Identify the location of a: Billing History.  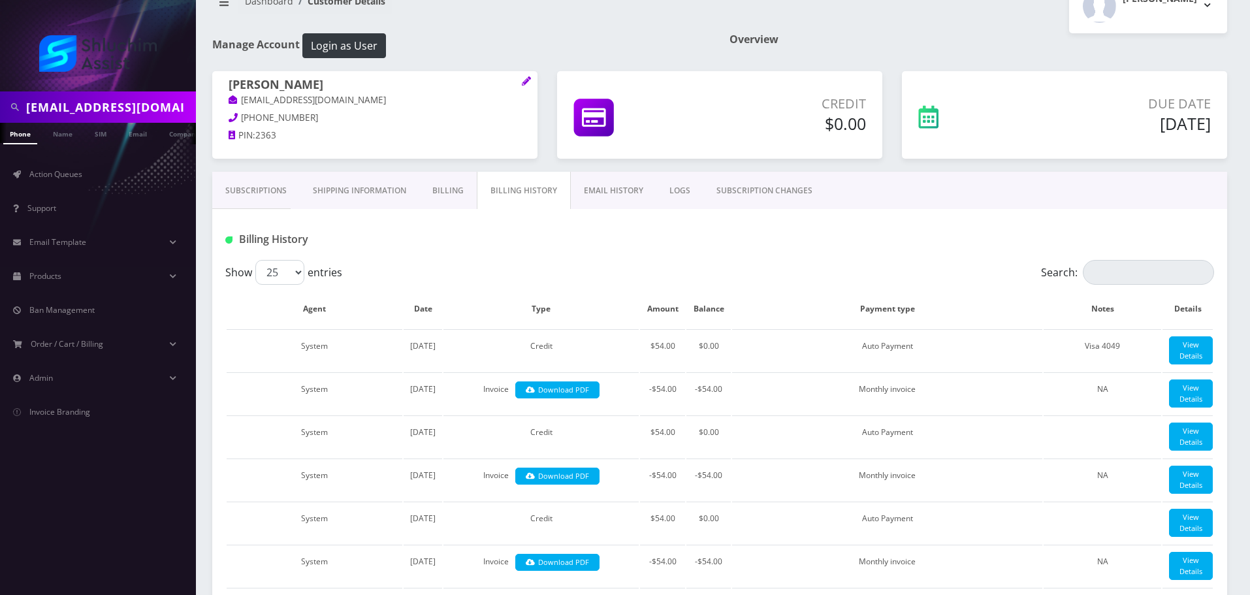
(524, 191).